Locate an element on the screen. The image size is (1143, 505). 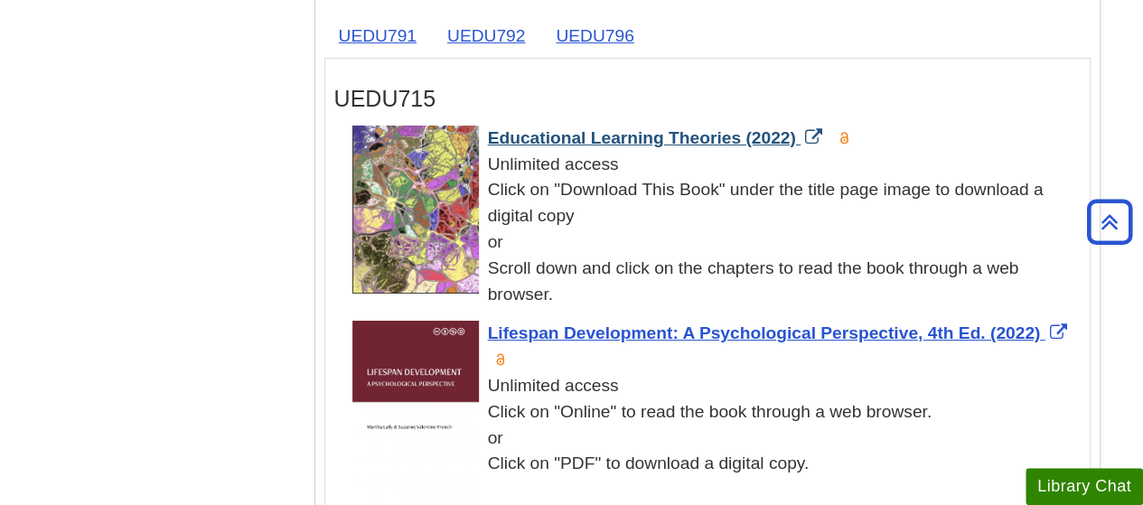
div: Unlimited access Click on "Download This Book" under the title page image to download a digital c... is located at coordinates (716, 229).